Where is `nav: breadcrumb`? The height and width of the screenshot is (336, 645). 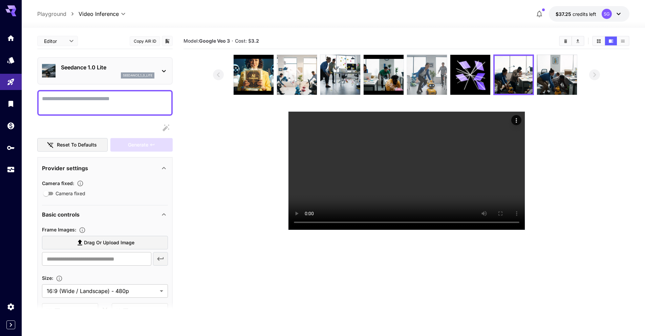
nav: breadcrumb is located at coordinates (58, 14).